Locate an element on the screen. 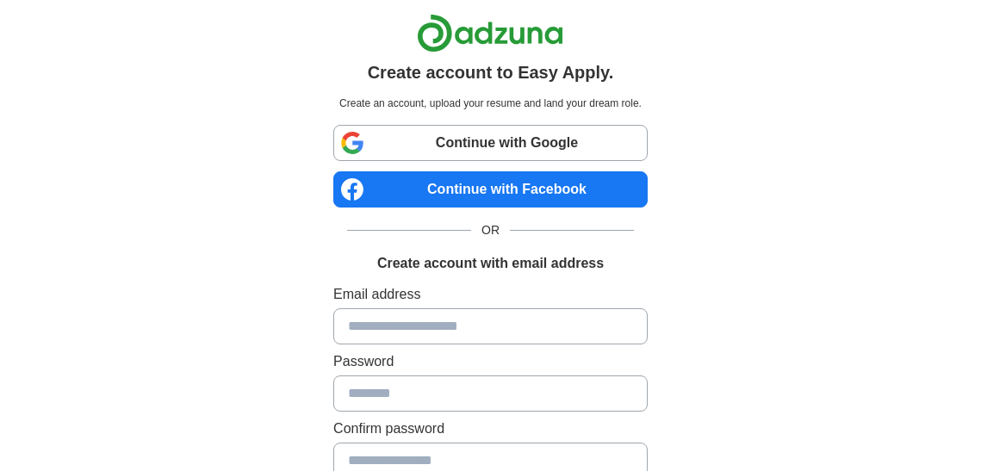  img: Adzuna logo is located at coordinates (490, 33).